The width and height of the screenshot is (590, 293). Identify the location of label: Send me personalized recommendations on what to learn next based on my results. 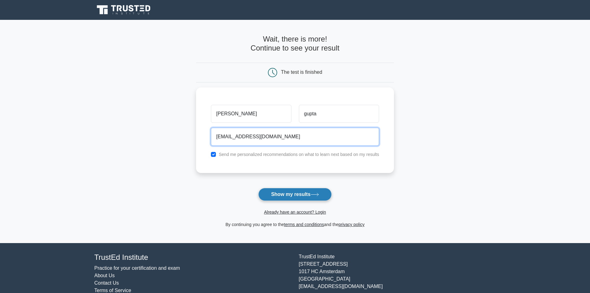
(299, 154).